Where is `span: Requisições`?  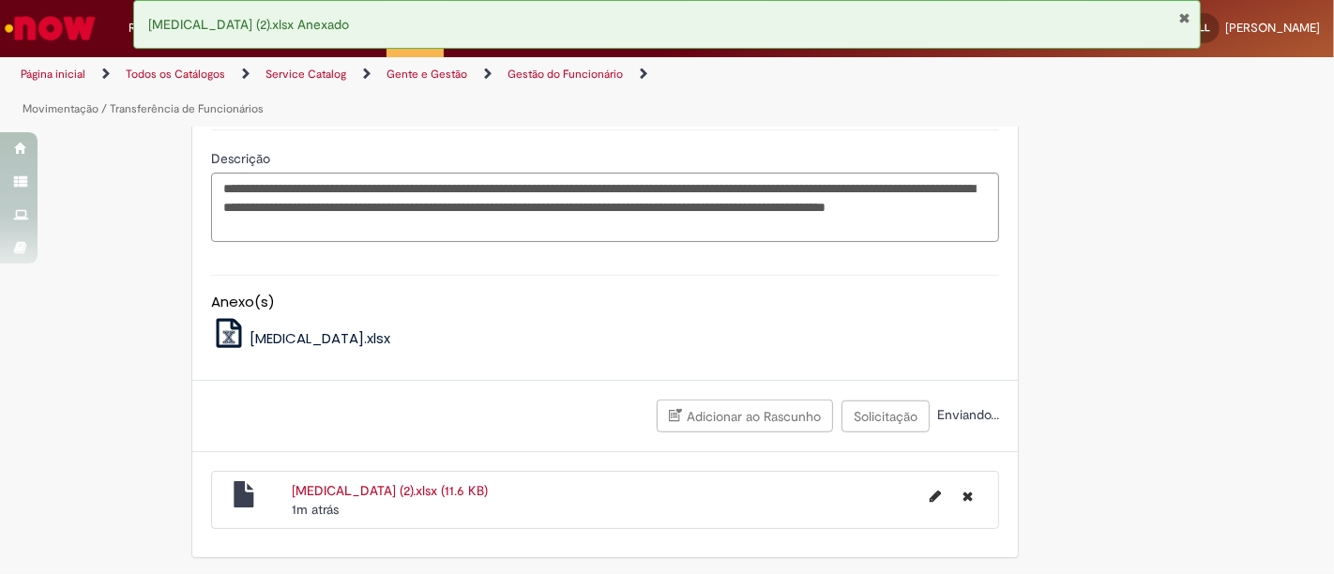 span: Requisições is located at coordinates (161, 28).